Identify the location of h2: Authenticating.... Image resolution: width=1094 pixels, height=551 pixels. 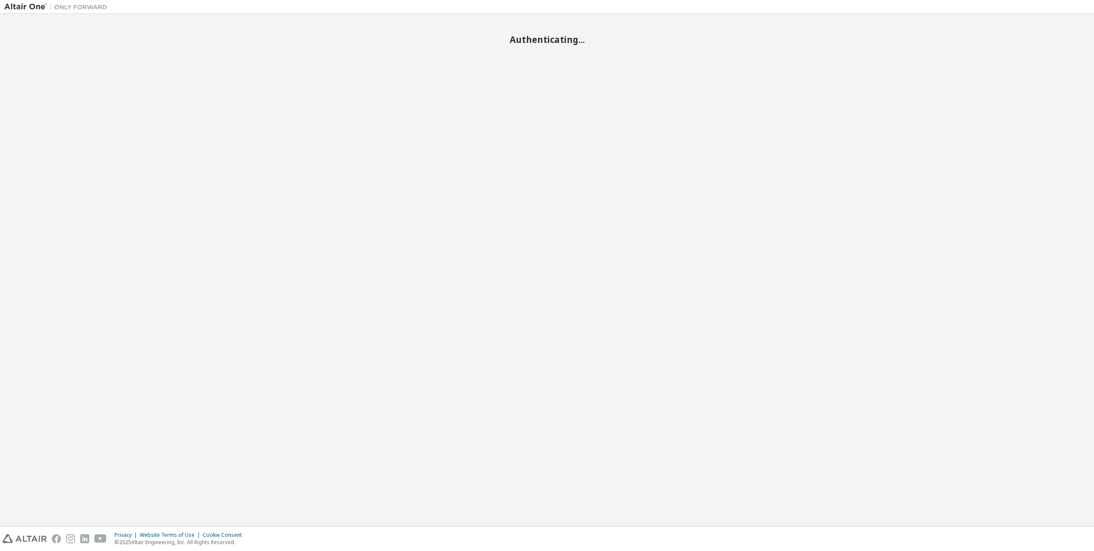
(547, 39).